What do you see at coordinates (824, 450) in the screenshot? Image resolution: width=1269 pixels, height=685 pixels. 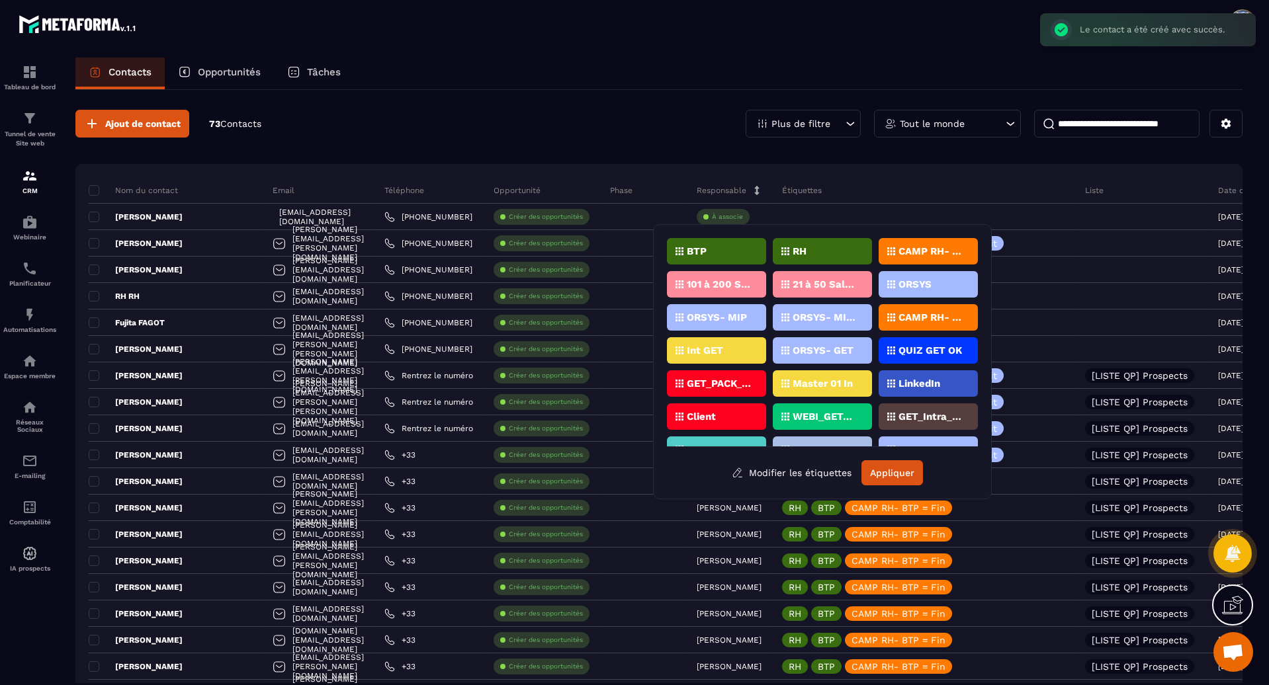 I see `p: ORSYS- GET- Inscrit` at bounding box center [824, 450].